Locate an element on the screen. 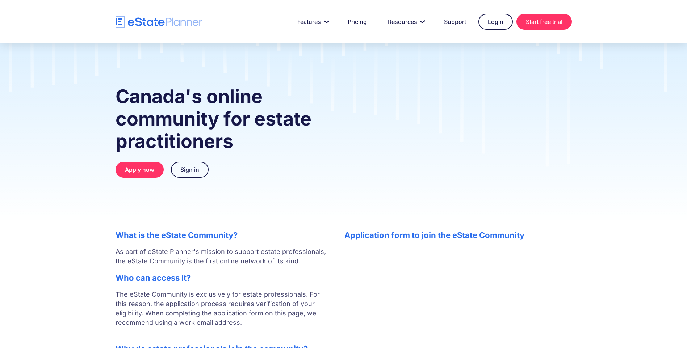  a: Sign in is located at coordinates (190, 170).